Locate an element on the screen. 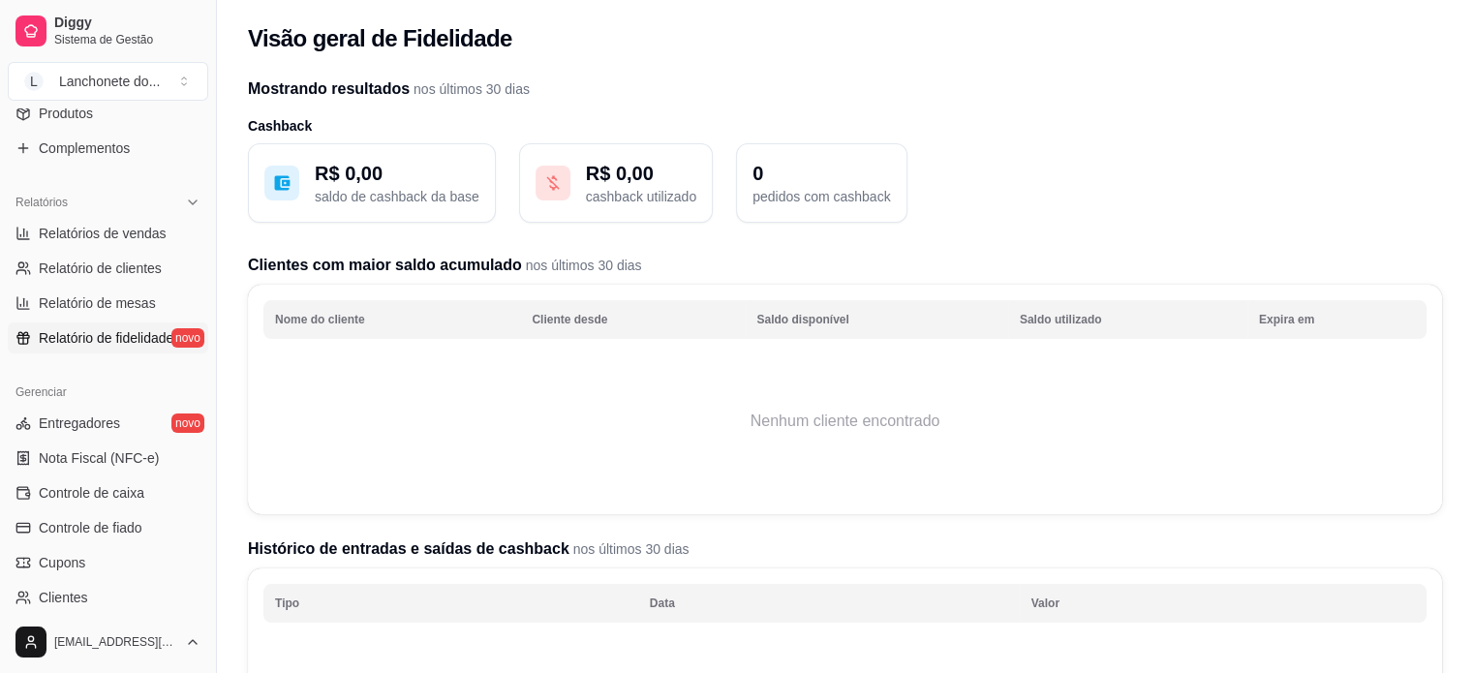  a: Nota Fiscal (NFC-e) is located at coordinates (108, 458).